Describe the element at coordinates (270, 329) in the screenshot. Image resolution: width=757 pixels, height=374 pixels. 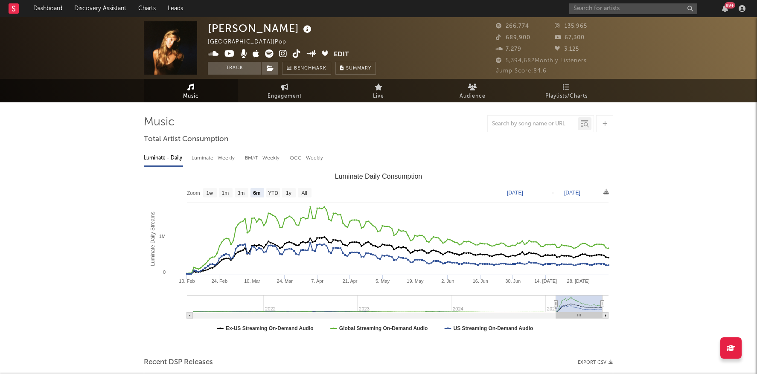
I see `text: Ex-US Streaming On-Demand Audio` at that location.